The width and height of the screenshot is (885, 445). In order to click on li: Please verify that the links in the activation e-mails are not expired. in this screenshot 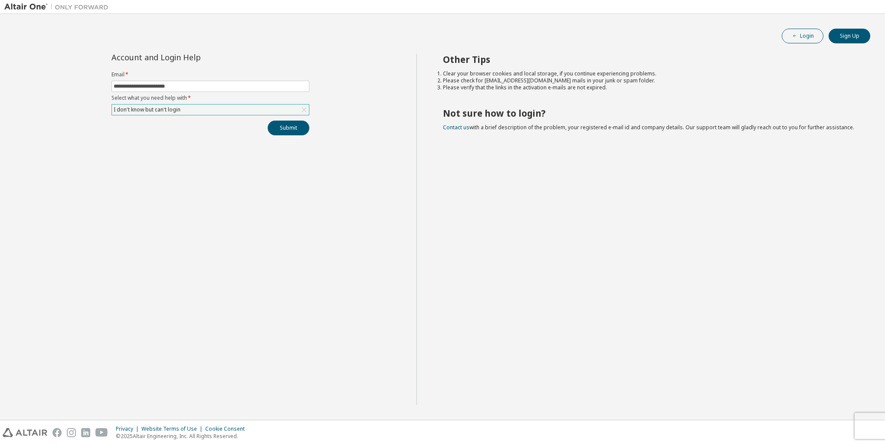, I will do `click(649, 88)`.